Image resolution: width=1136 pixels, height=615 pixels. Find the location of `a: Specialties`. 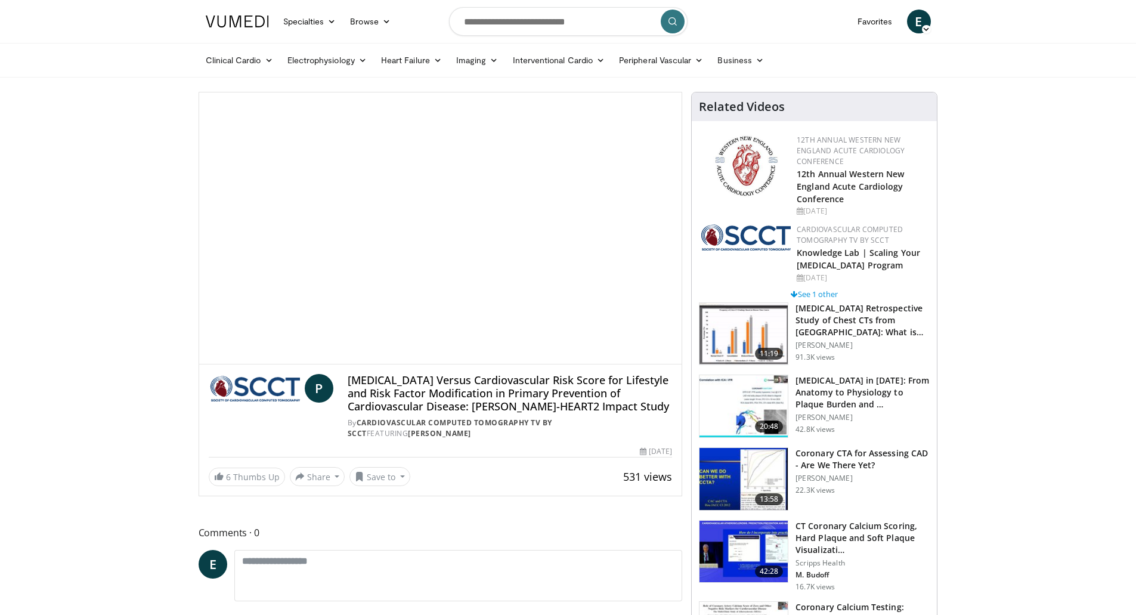

a: Specialties is located at coordinates (309, 21).